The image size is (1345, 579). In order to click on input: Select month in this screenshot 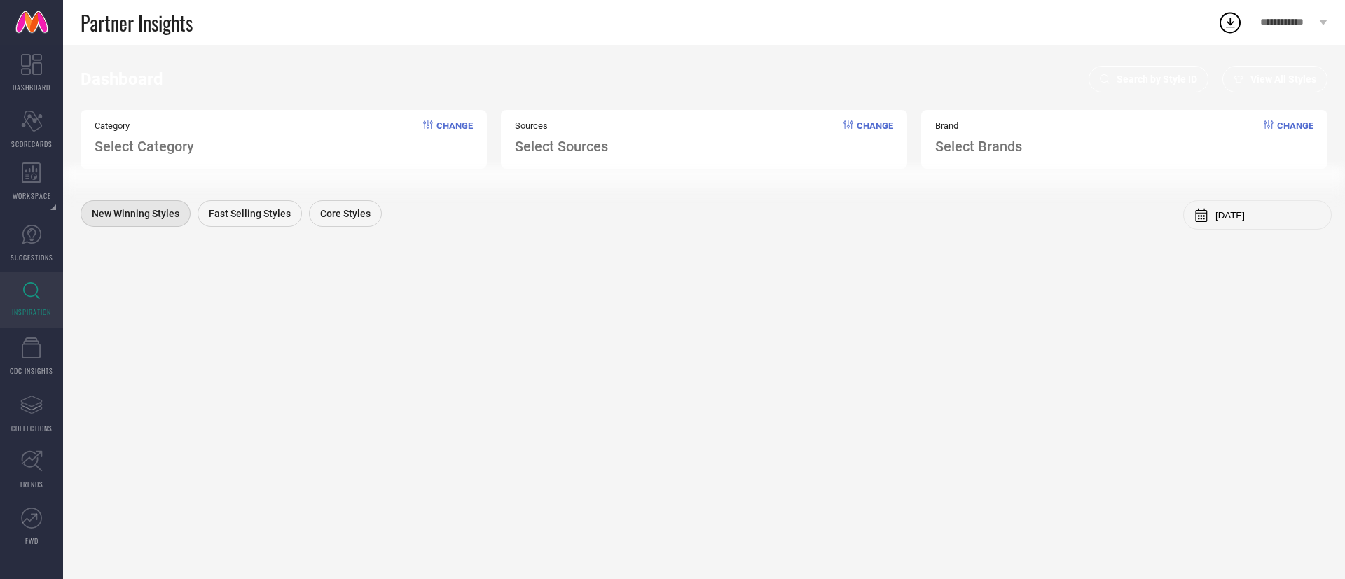, I will do `click(1268, 215)`.